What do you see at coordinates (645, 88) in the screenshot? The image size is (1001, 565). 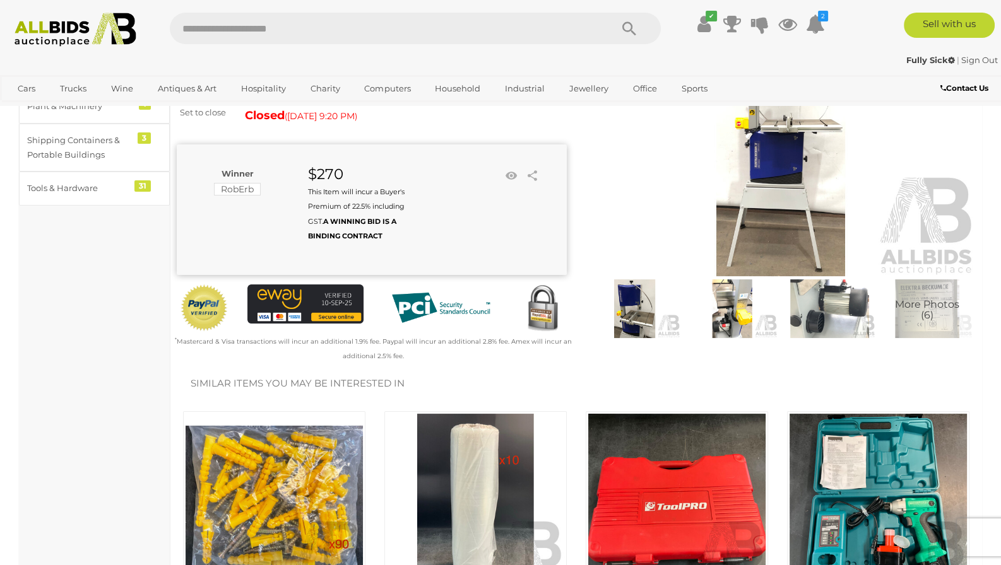 I see `a: Office` at bounding box center [645, 88].